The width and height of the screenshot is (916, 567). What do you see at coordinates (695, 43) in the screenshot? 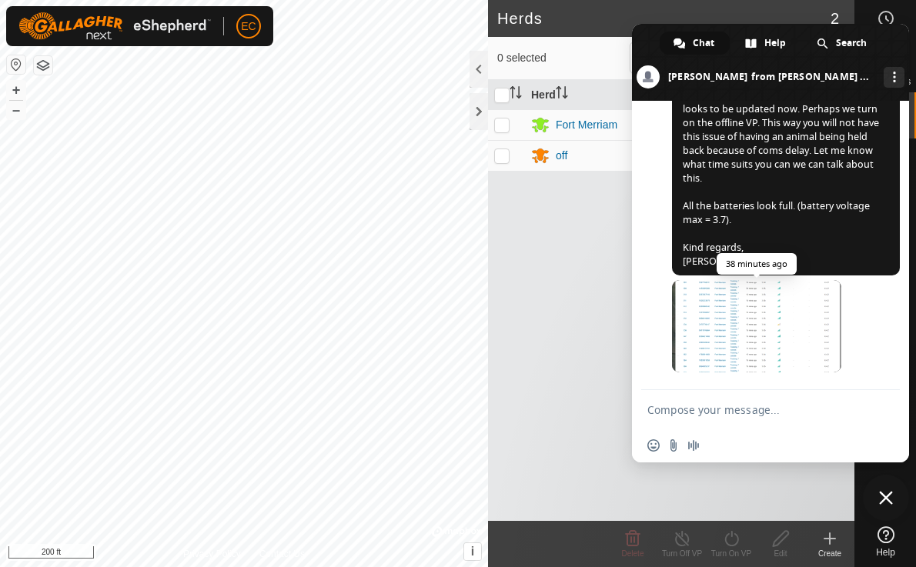
I see `div: Chat` at bounding box center [695, 43].